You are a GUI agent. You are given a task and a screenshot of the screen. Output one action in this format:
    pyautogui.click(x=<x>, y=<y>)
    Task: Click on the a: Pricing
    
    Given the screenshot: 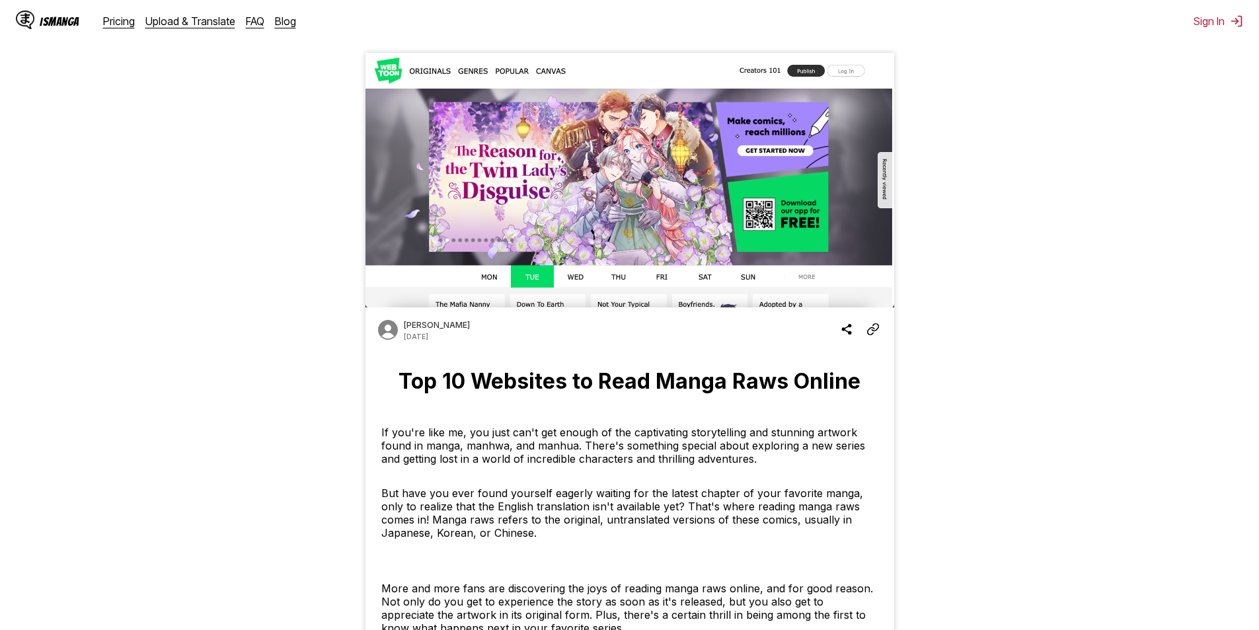 What is the action you would take?
    pyautogui.click(x=119, y=21)
    